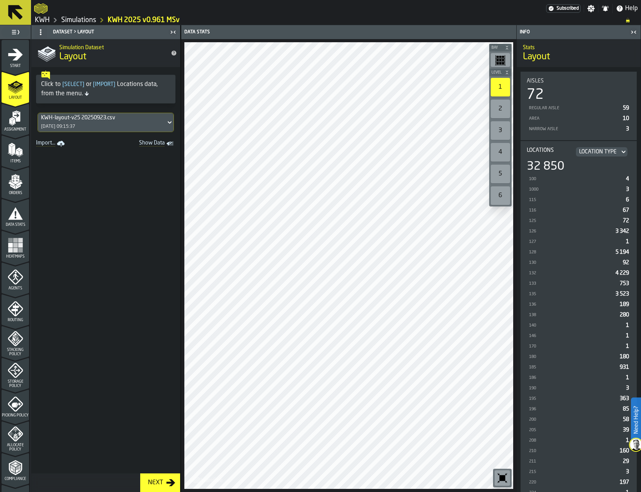  What do you see at coordinates (631, 9) in the screenshot?
I see `span: Help` at bounding box center [631, 9].